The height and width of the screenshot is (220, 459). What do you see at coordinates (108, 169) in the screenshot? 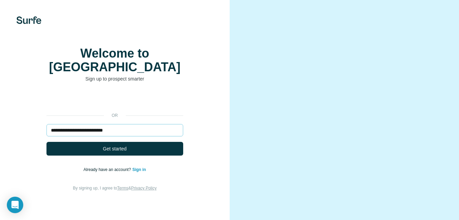
I see `span: Already have an account?` at bounding box center [108, 169].